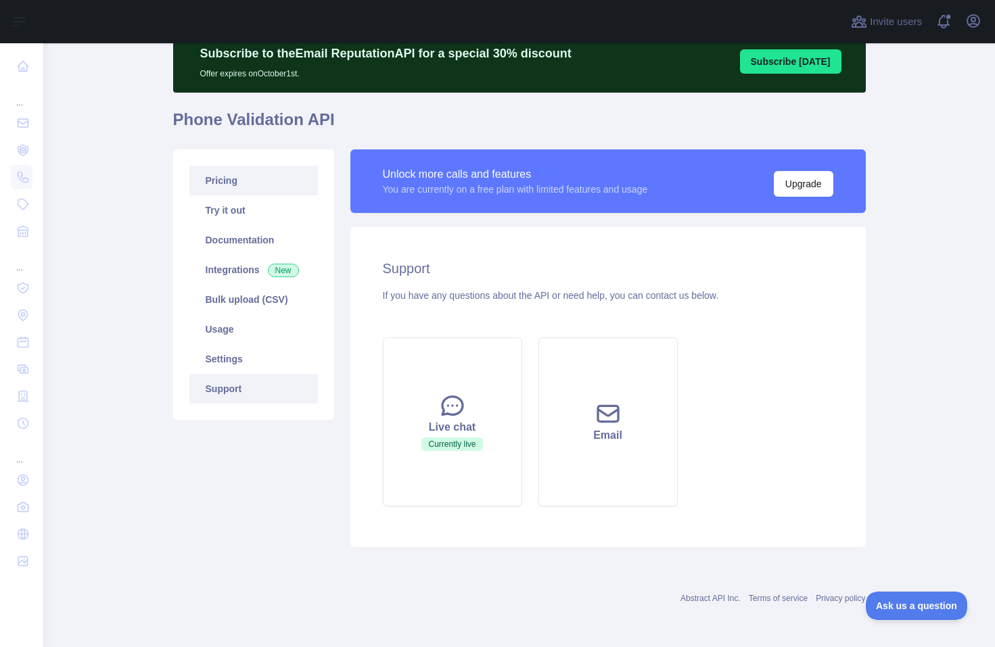  Describe the element at coordinates (283, 271) in the screenshot. I see `span: New` at that location.